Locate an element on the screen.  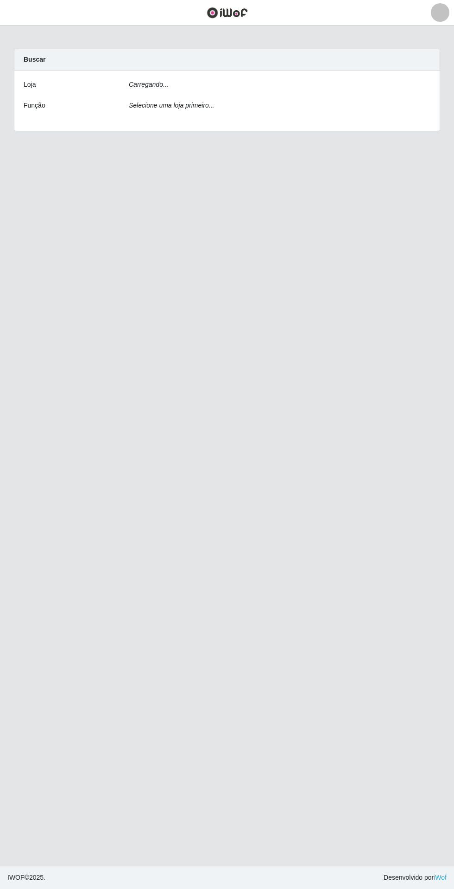
i: Selecione uma loja primeiro... is located at coordinates (172, 105).